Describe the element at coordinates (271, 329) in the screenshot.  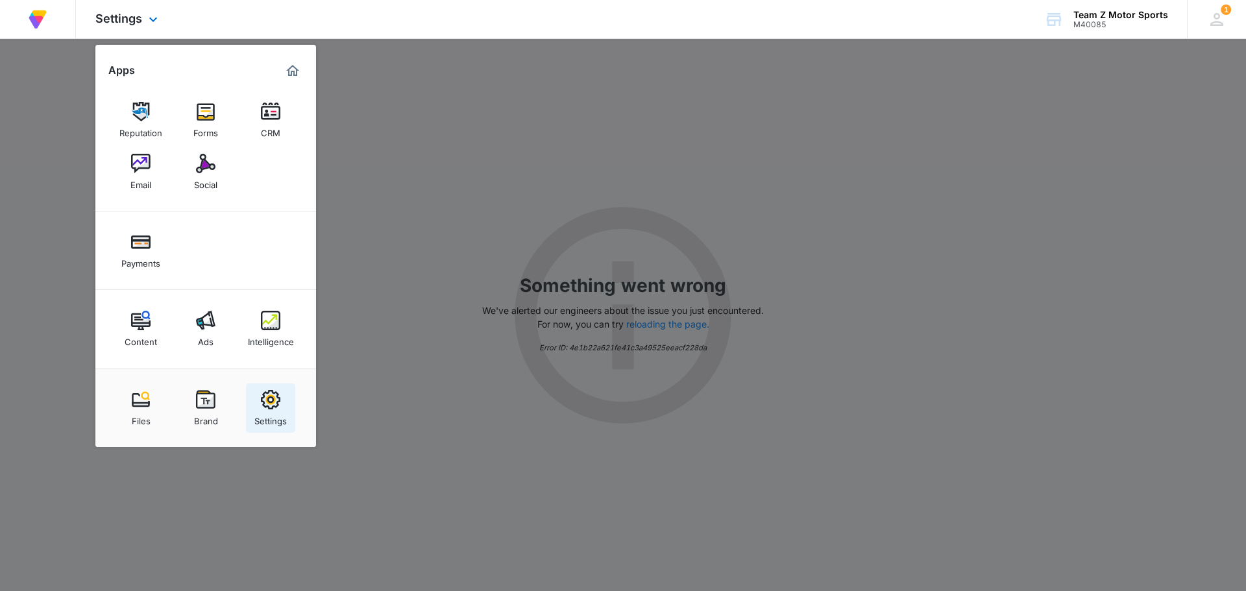
I see `a: Intelligence` at that location.